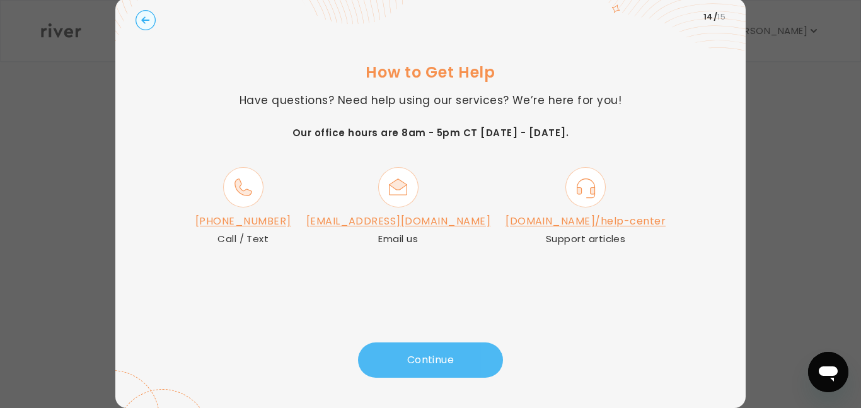 This screenshot has height=408, width=861. What do you see at coordinates (431, 73) in the screenshot?
I see `h3: How to Get Help` at bounding box center [431, 73].